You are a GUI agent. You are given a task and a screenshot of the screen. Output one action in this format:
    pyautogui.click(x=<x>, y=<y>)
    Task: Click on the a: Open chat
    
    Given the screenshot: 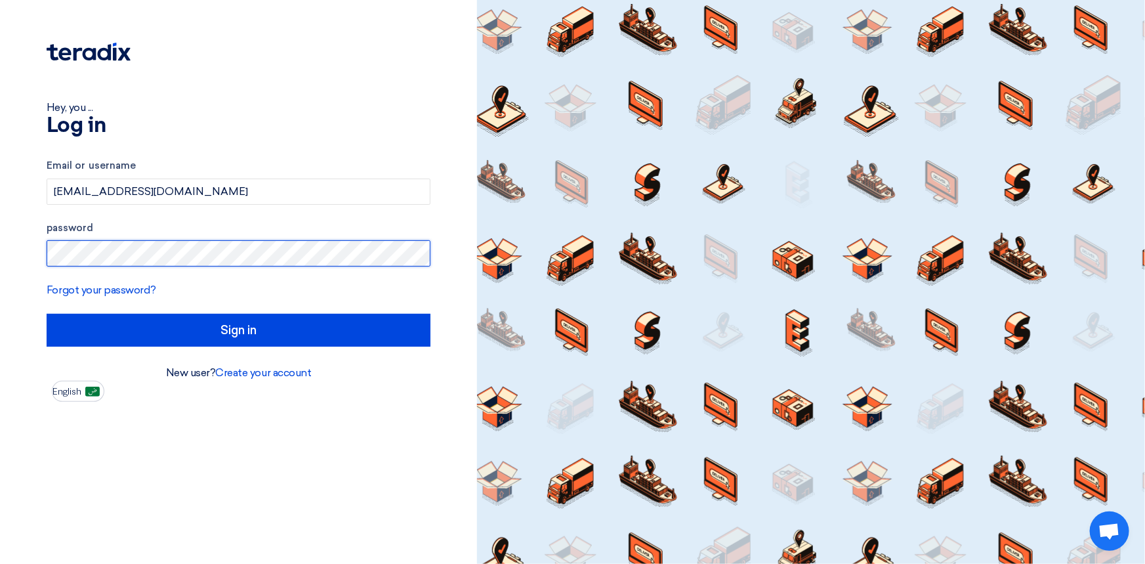 What is the action you would take?
    pyautogui.click(x=1110, y=531)
    